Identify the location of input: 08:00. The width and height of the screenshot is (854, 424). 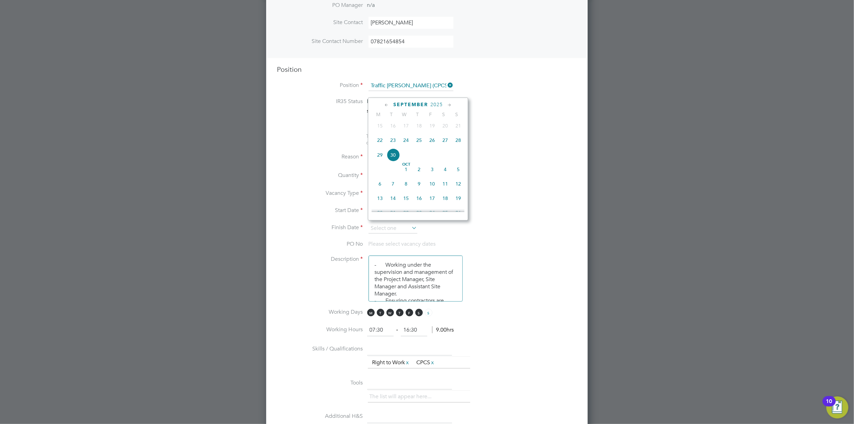
(380, 330).